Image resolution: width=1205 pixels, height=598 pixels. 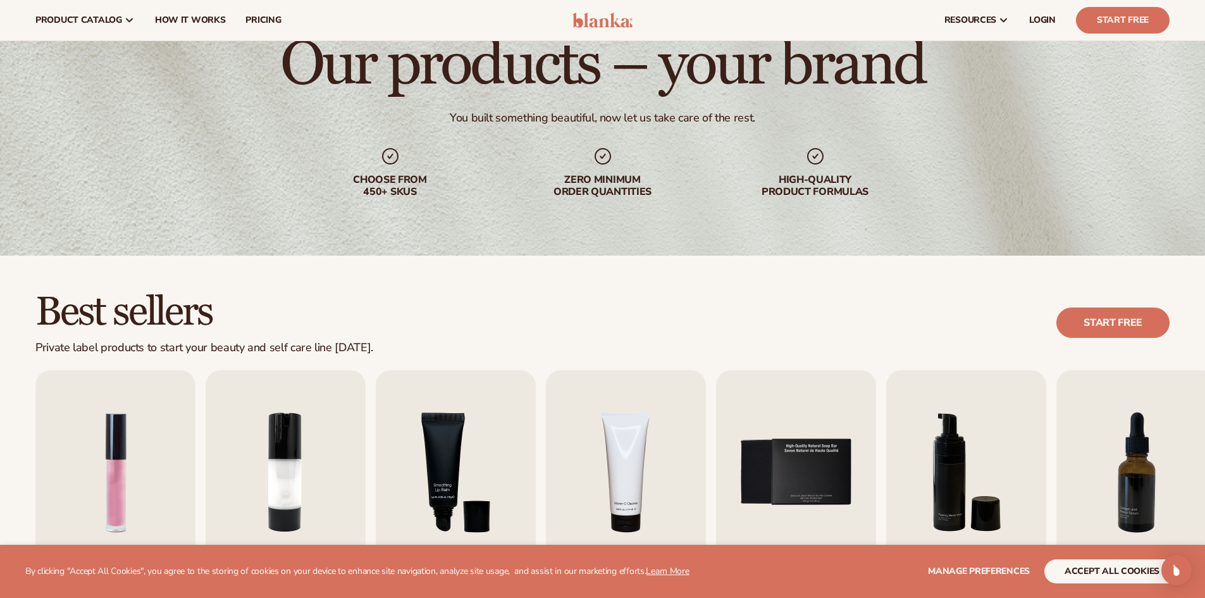 What do you see at coordinates (602, 65) in the screenshot?
I see `h1: Our products – your brand` at bounding box center [602, 65].